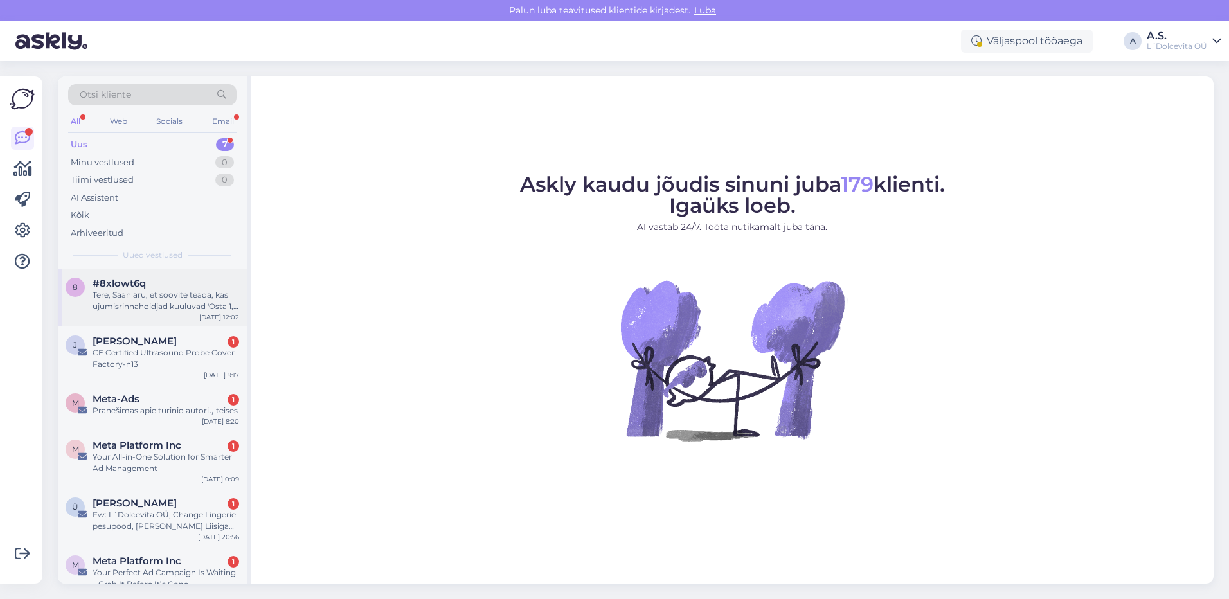 This screenshot has width=1229, height=599. I want to click on p: AI vastab 24/7. Tööta nutikamalt juba täna., so click(732, 227).